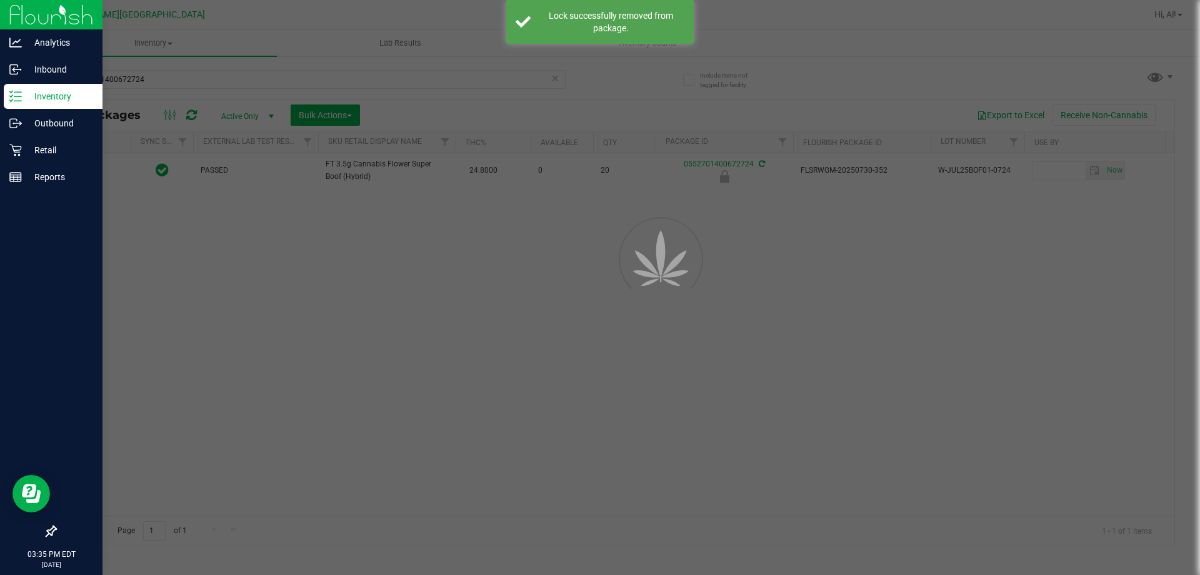 The width and height of the screenshot is (1200, 575). What do you see at coordinates (16, 150) in the screenshot?
I see `inline-svg: Retail` at bounding box center [16, 150].